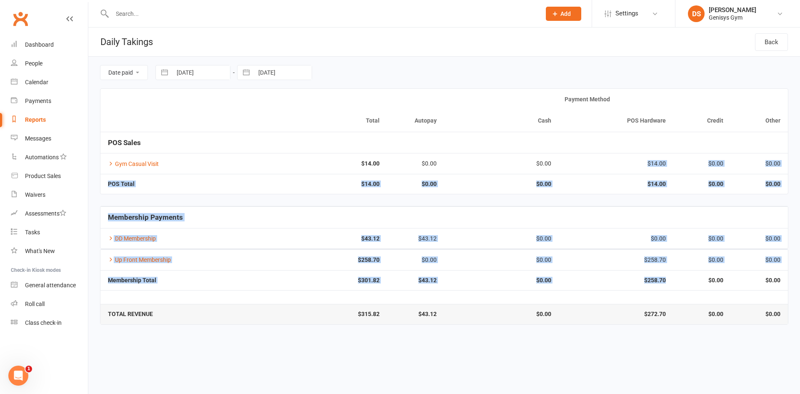 Image resolution: width=800 pixels, height=394 pixels. I want to click on div: Other, so click(760, 120).